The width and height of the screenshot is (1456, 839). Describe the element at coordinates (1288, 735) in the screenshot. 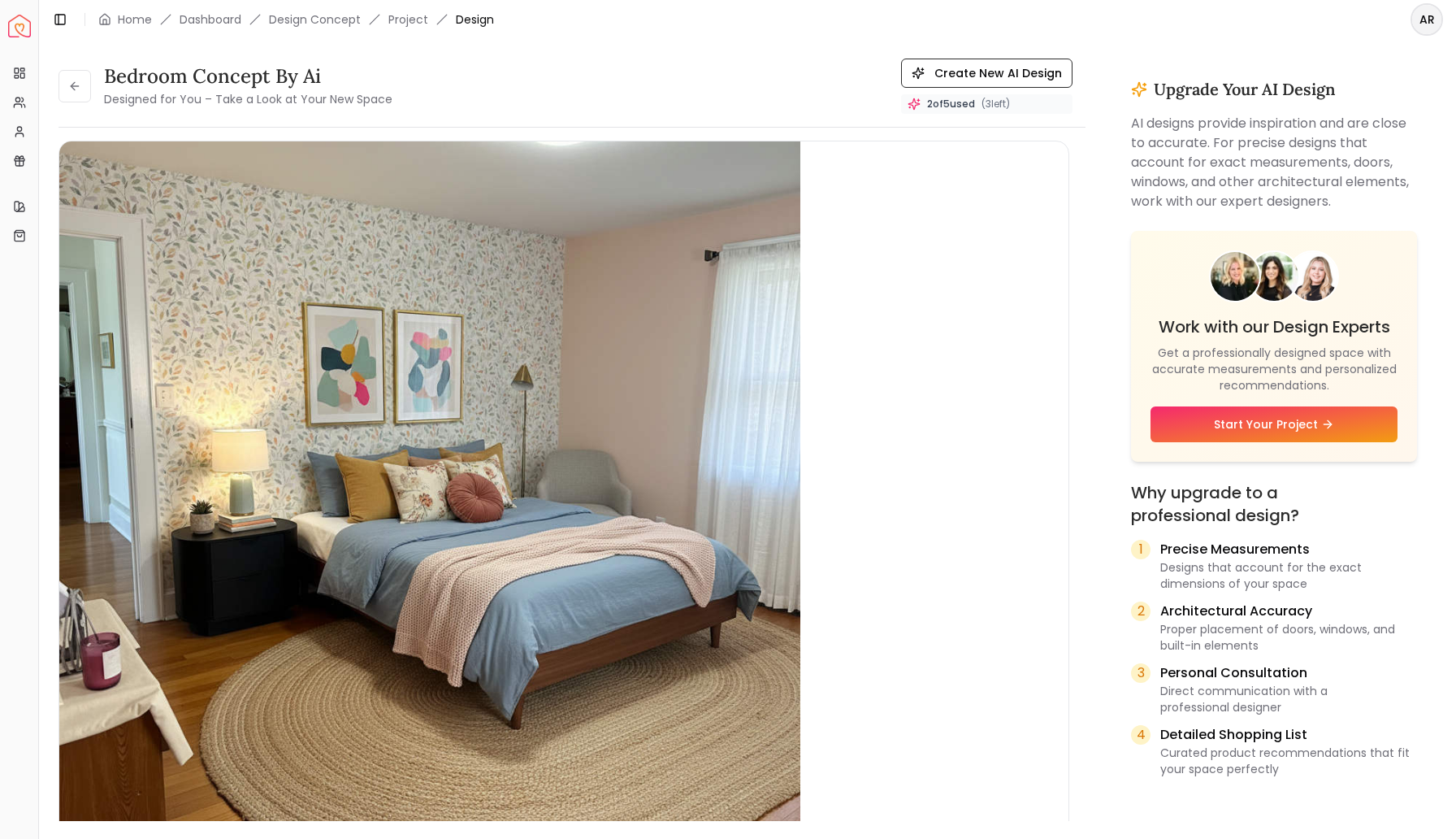

I see `p: Detailed Shopping List` at that location.